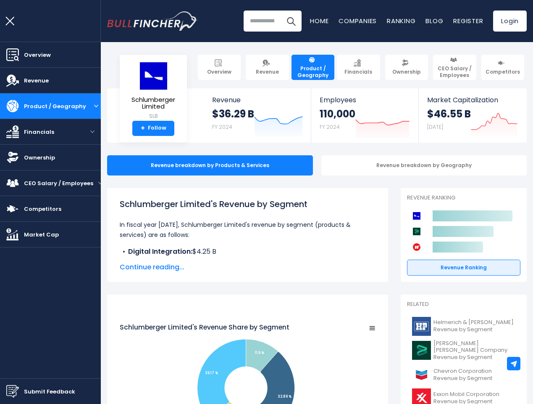  What do you see at coordinates (160, 251) in the screenshot?
I see `b: Digital Integration:` at bounding box center [160, 251].